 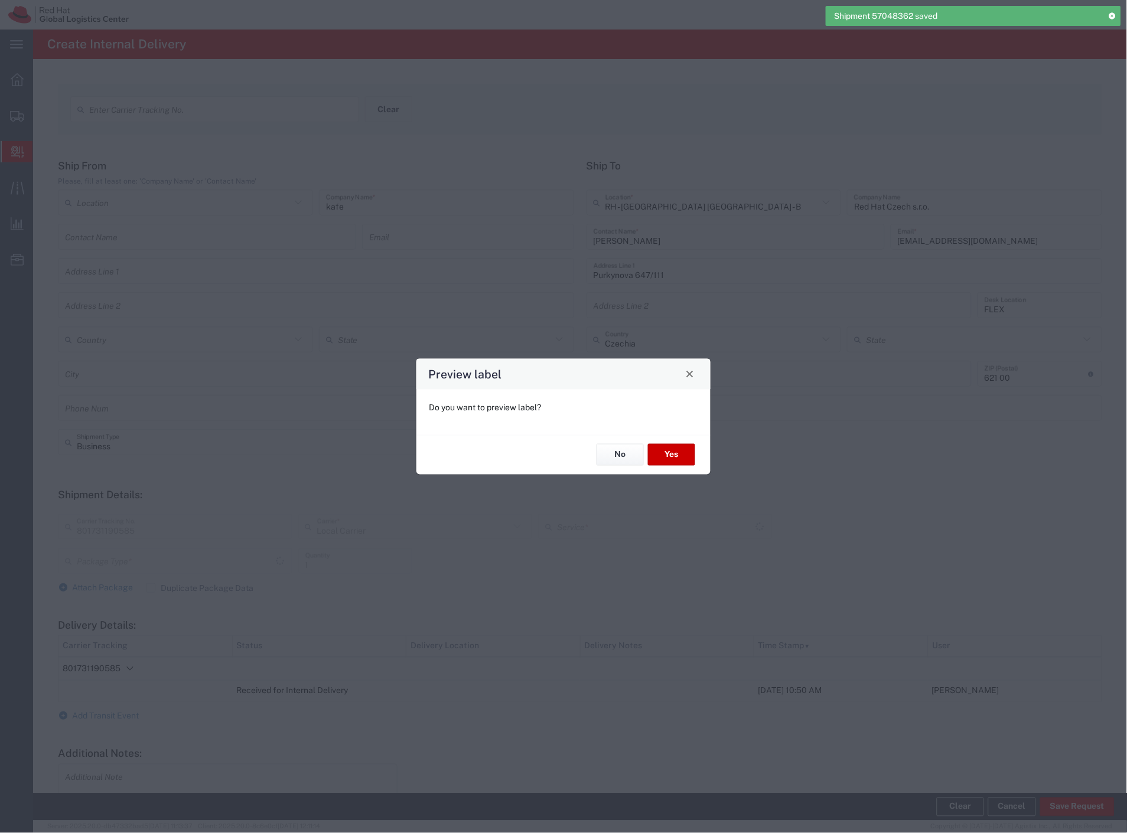 What do you see at coordinates (620, 455) in the screenshot?
I see `button: No` at bounding box center [620, 455].